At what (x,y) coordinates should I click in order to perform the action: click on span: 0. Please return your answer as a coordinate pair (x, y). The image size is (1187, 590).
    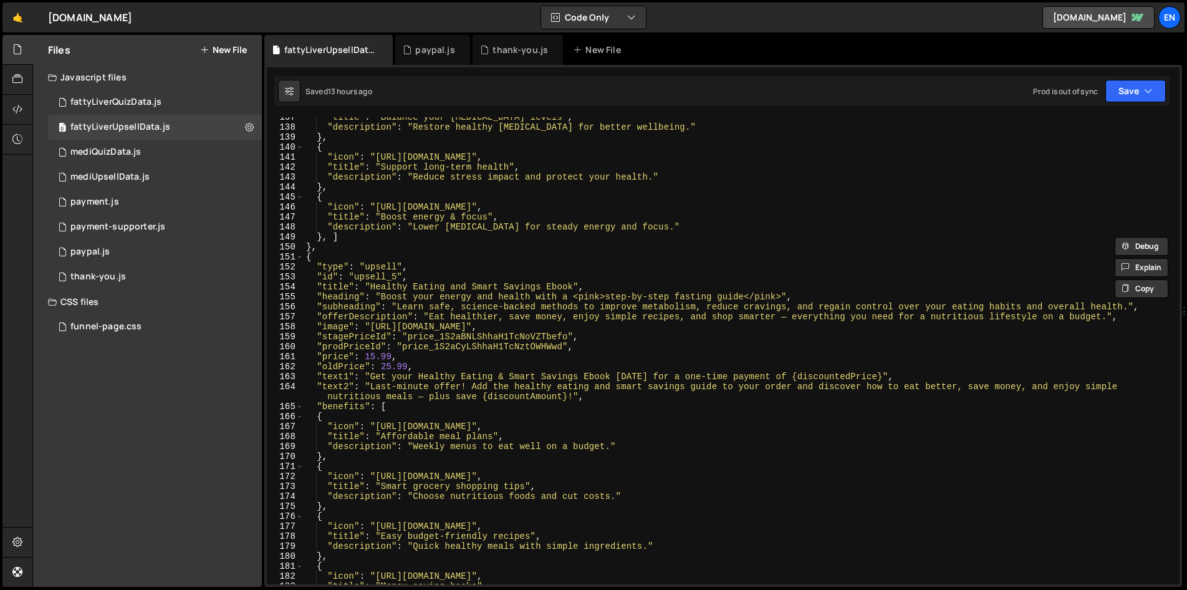
    Looking at the image, I should click on (62, 128).